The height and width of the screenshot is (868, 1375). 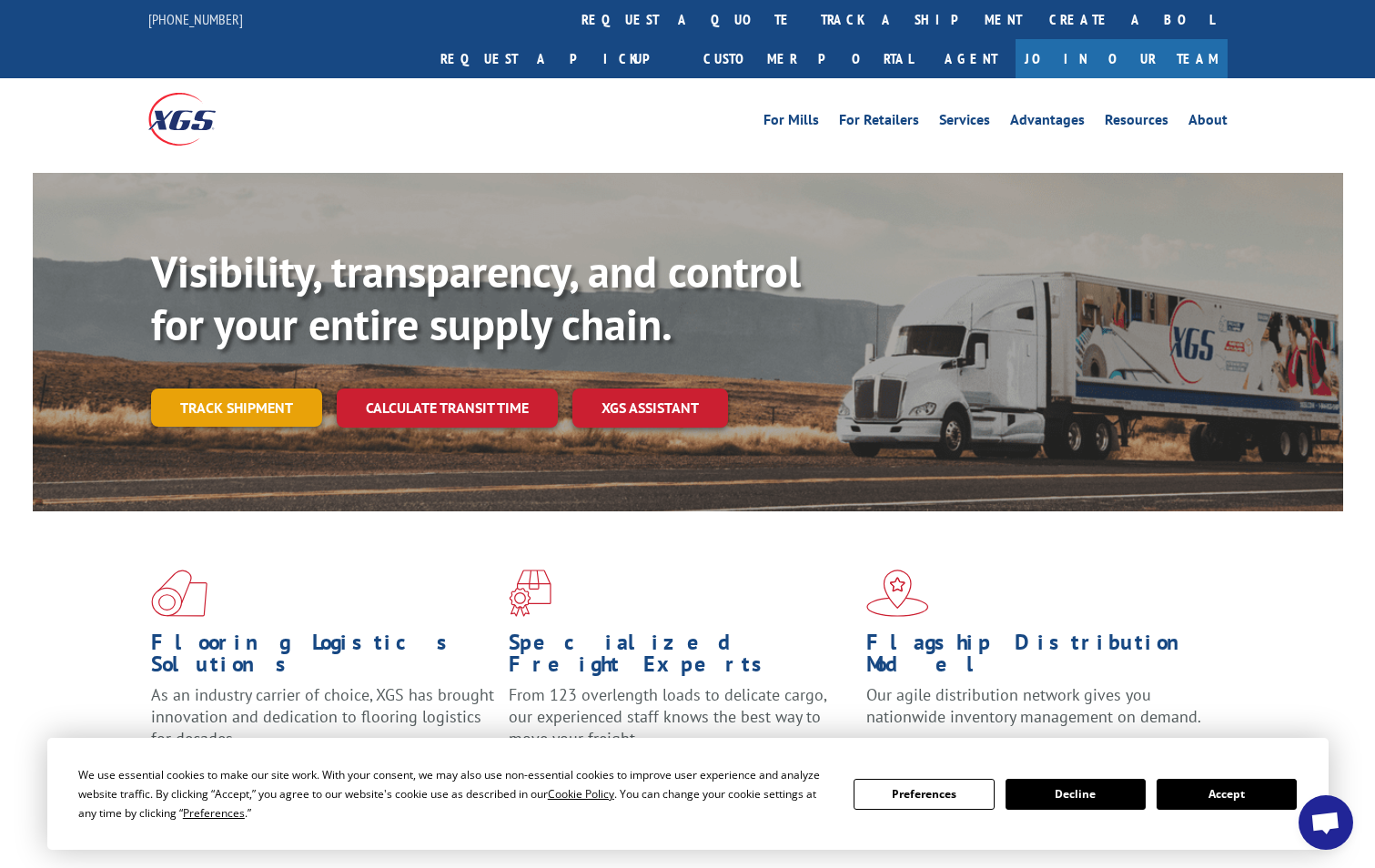 What do you see at coordinates (897, 593) in the screenshot?
I see `img: xgs-icon-flagship-distribution-model-red` at bounding box center [897, 593].